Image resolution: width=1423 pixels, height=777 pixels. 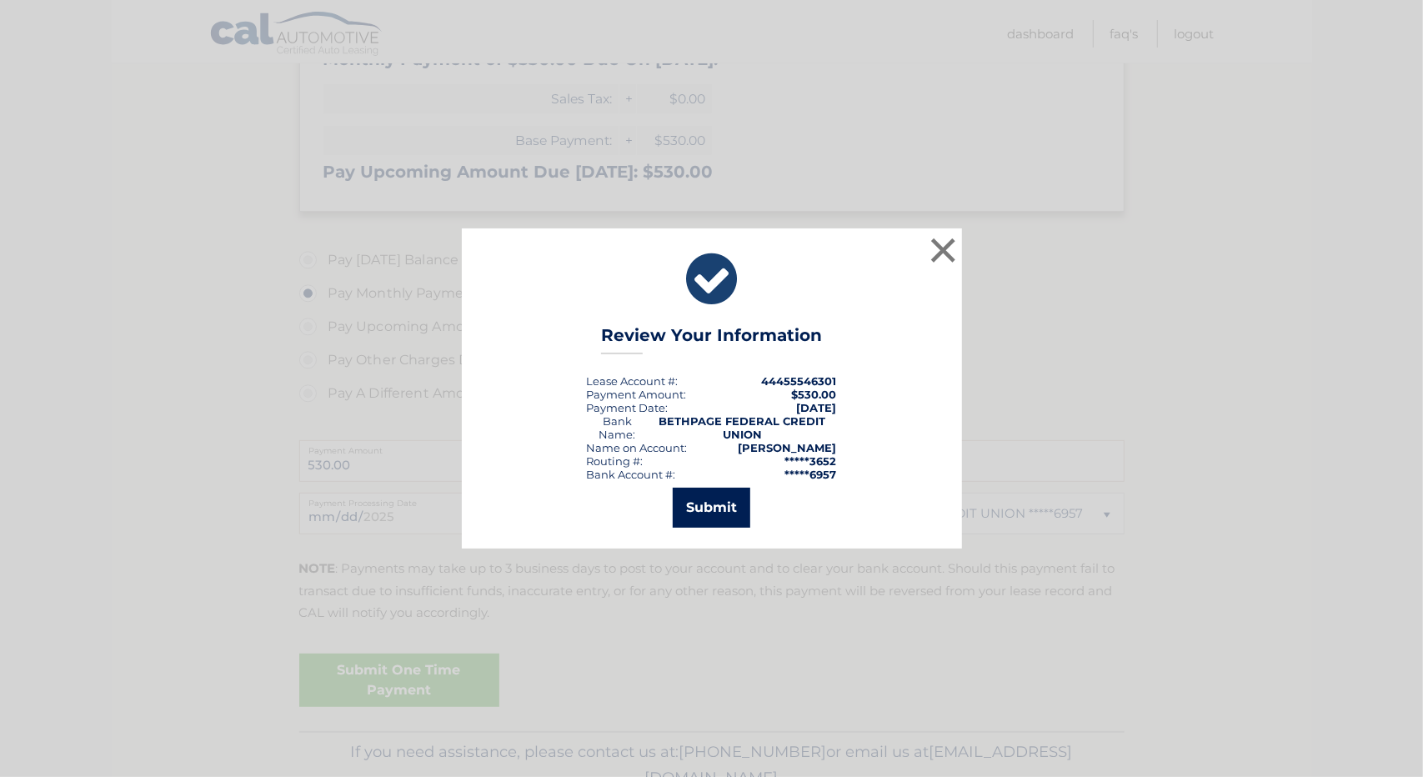 What do you see at coordinates (800, 381) in the screenshot?
I see `strong: 44455546301` at bounding box center [800, 381].